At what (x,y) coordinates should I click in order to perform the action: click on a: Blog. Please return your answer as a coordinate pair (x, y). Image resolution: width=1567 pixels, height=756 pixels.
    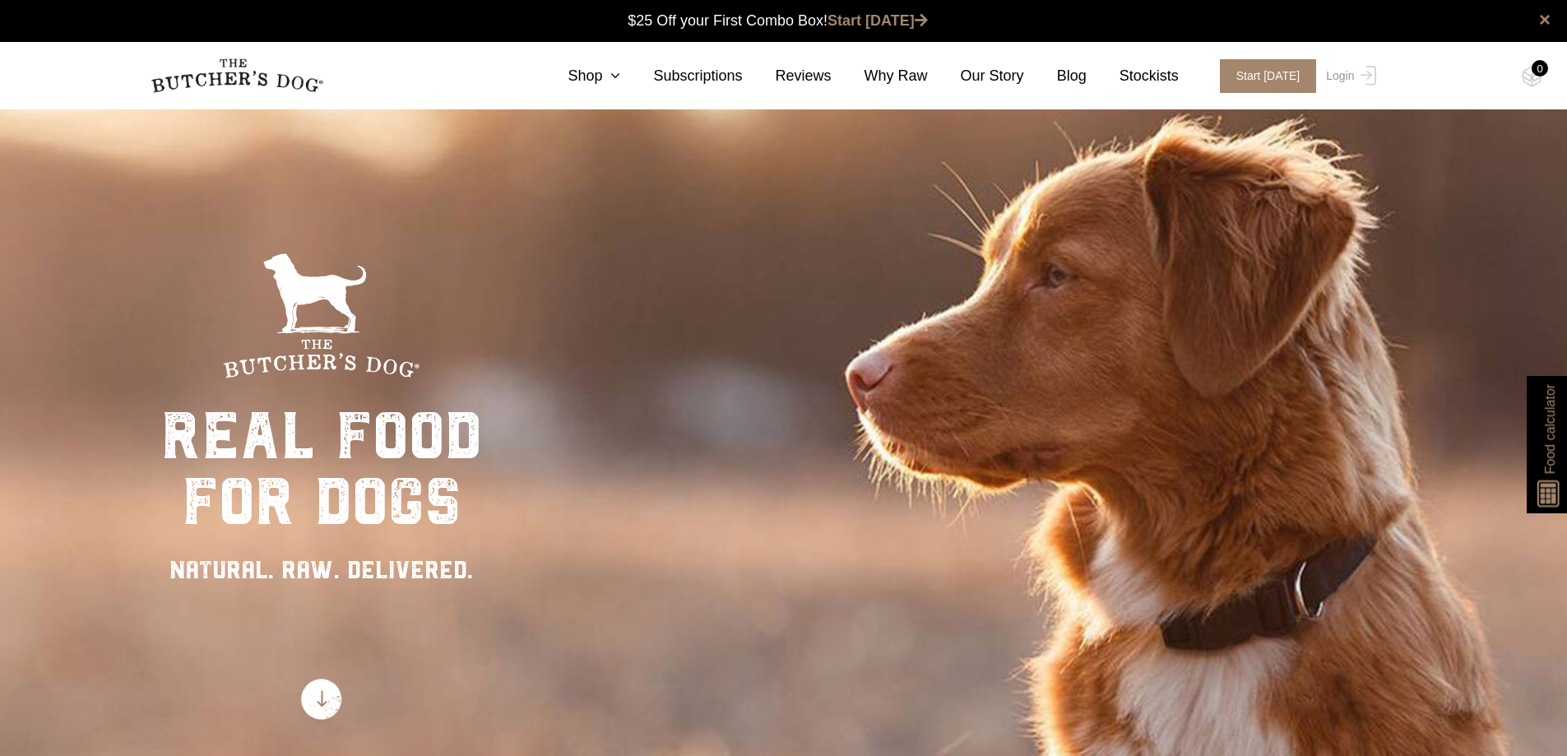
    Looking at the image, I should click on (1056, 76).